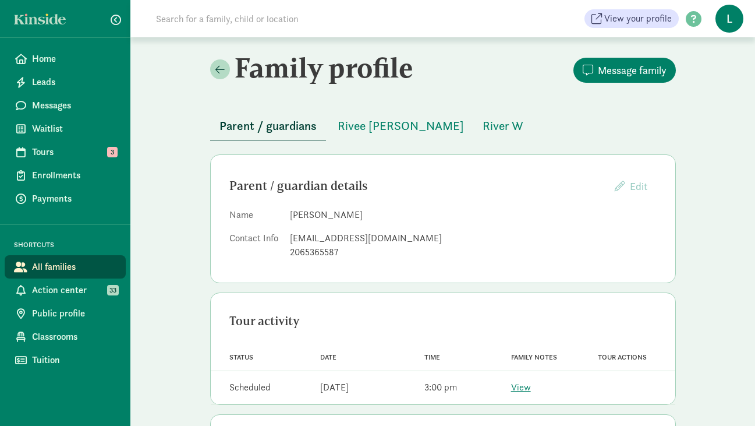  Describe the element at coordinates (74, 82) in the screenshot. I see `span: Leads` at that location.